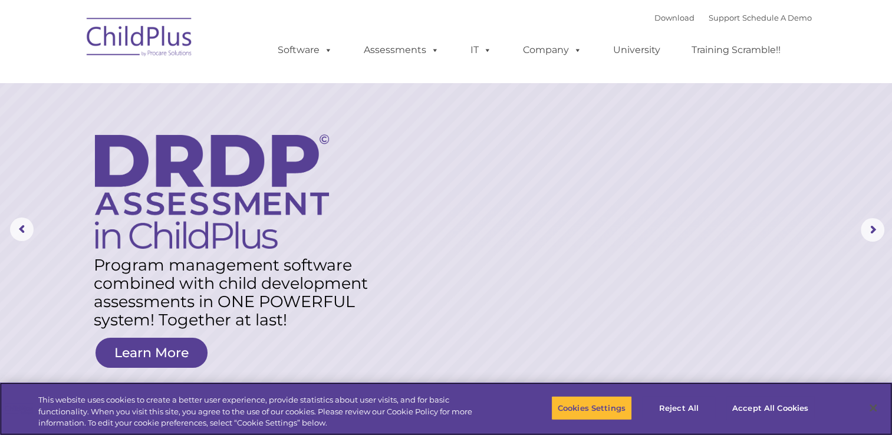  Describe the element at coordinates (873, 408) in the screenshot. I see `button: Close` at that location.